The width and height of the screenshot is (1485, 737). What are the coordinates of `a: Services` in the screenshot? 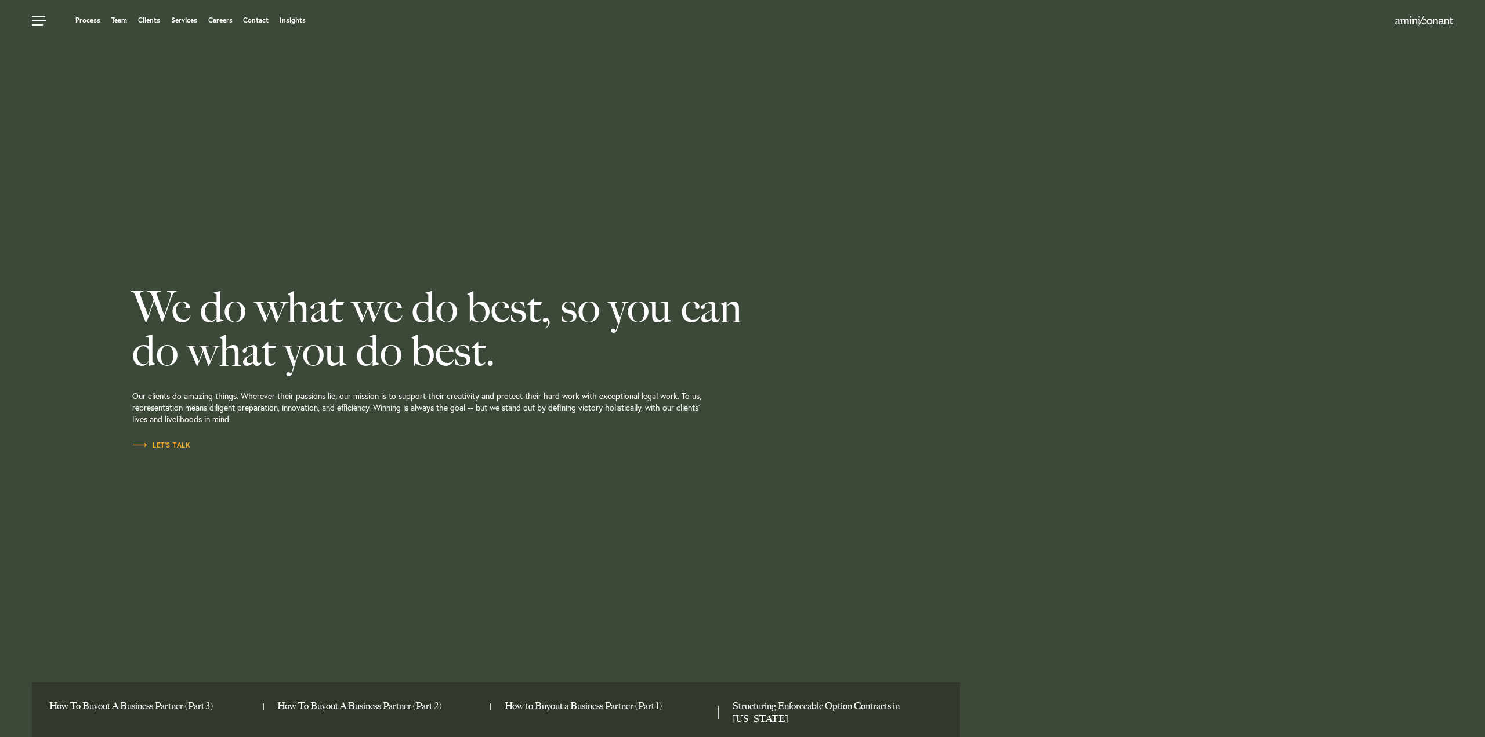 It's located at (184, 20).